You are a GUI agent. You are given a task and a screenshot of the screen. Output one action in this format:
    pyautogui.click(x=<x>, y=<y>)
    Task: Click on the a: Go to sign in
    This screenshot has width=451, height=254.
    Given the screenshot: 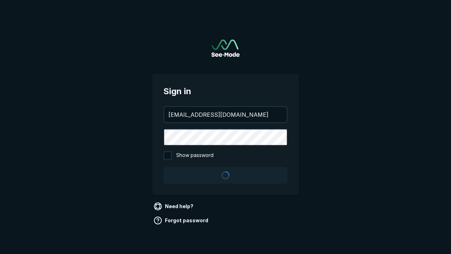 What is the action you would take?
    pyautogui.click(x=225, y=48)
    